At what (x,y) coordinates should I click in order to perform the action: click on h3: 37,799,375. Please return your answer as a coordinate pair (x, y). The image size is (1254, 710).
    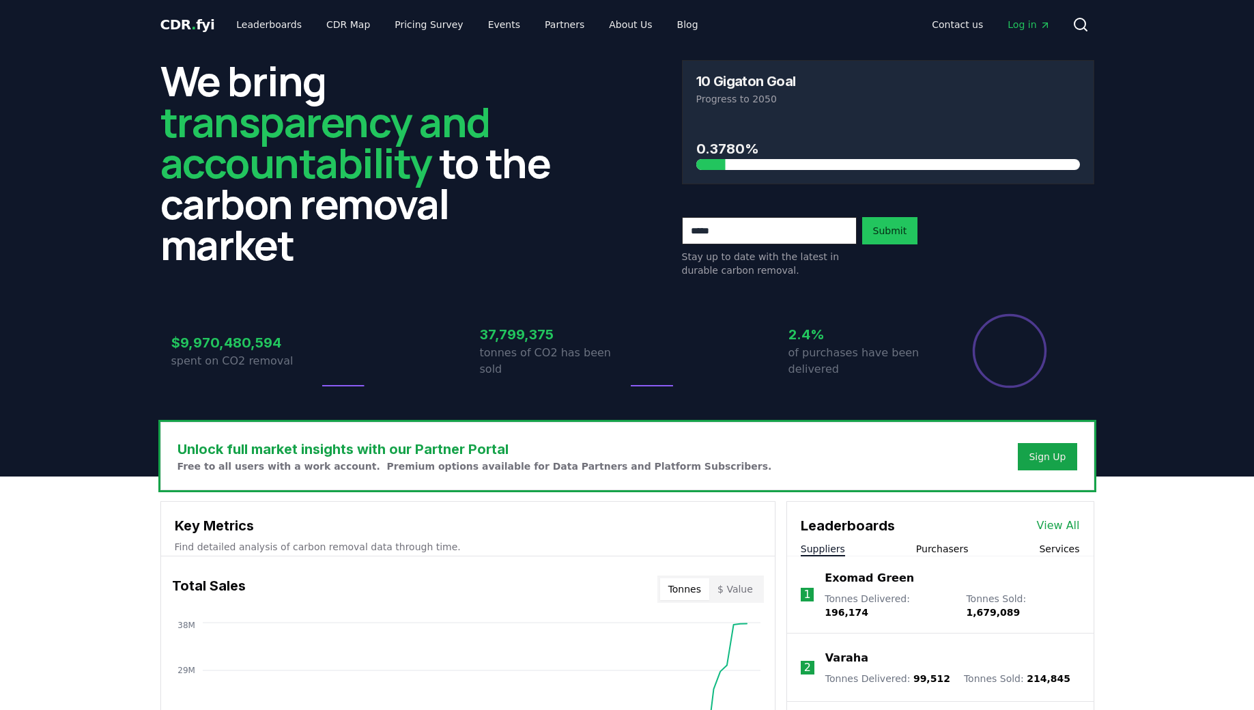
    Looking at the image, I should click on (554, 335).